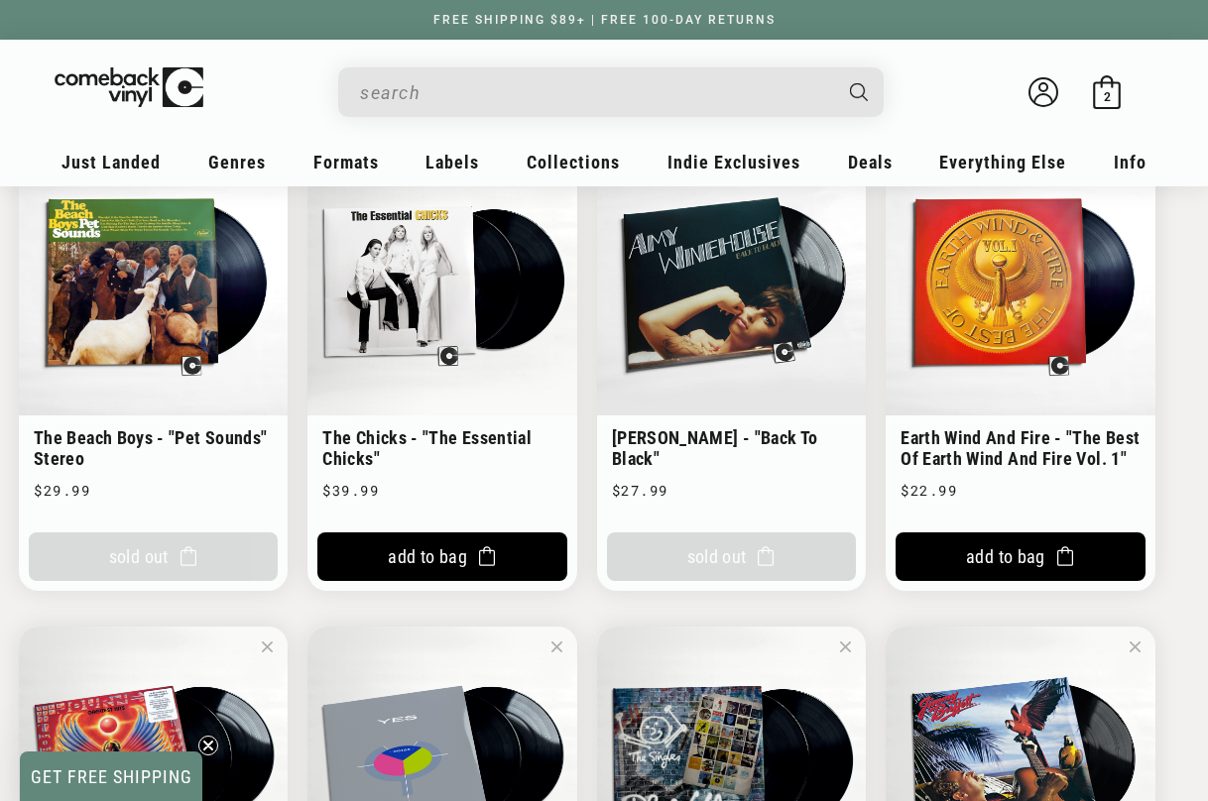  Describe the element at coordinates (860, 92) in the screenshot. I see `button: Search` at that location.